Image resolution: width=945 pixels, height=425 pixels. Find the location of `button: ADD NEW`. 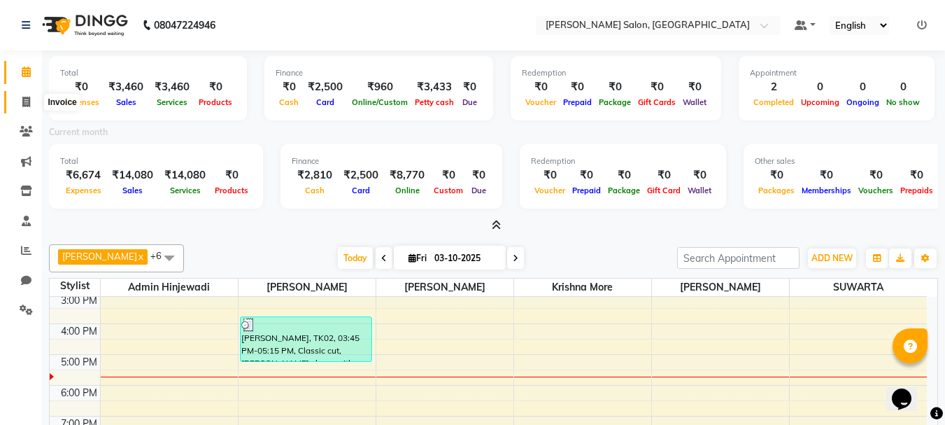

button: ADD NEW is located at coordinates (832, 258).